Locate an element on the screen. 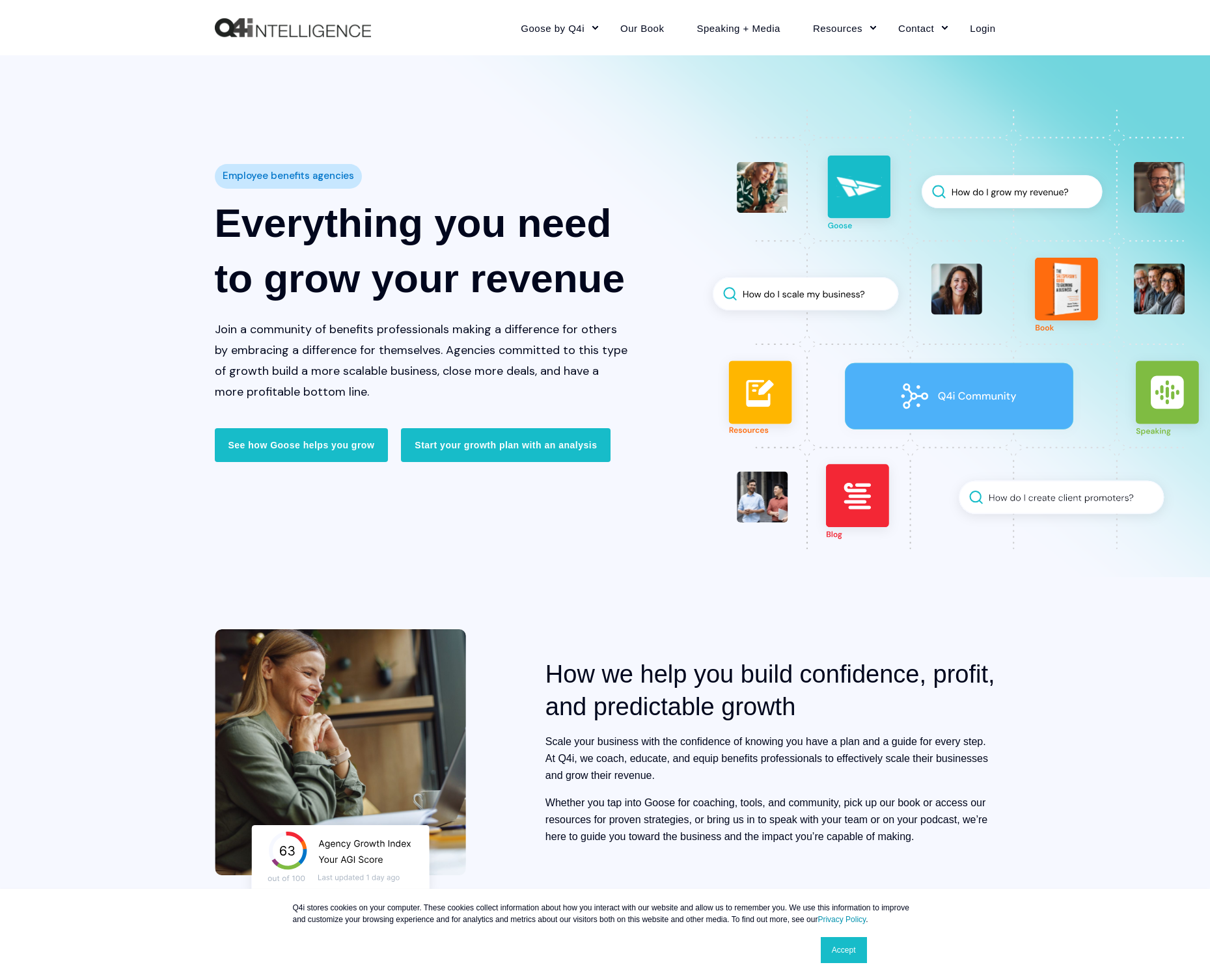 This screenshot has height=980, width=1210. img: Woman smiling looking at her laptop with a floating graphic displaying Agency Growth Index results is located at coordinates (341, 768).